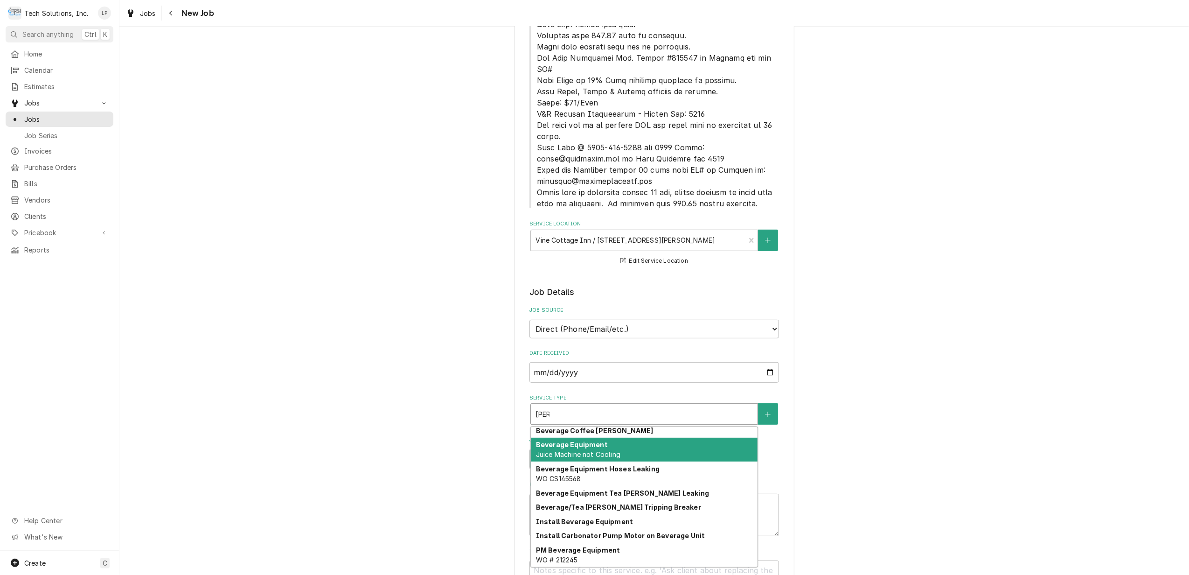 This screenshot has width=1189, height=575. What do you see at coordinates (654, 292) in the screenshot?
I see `legend: Job Details` at bounding box center [654, 292].